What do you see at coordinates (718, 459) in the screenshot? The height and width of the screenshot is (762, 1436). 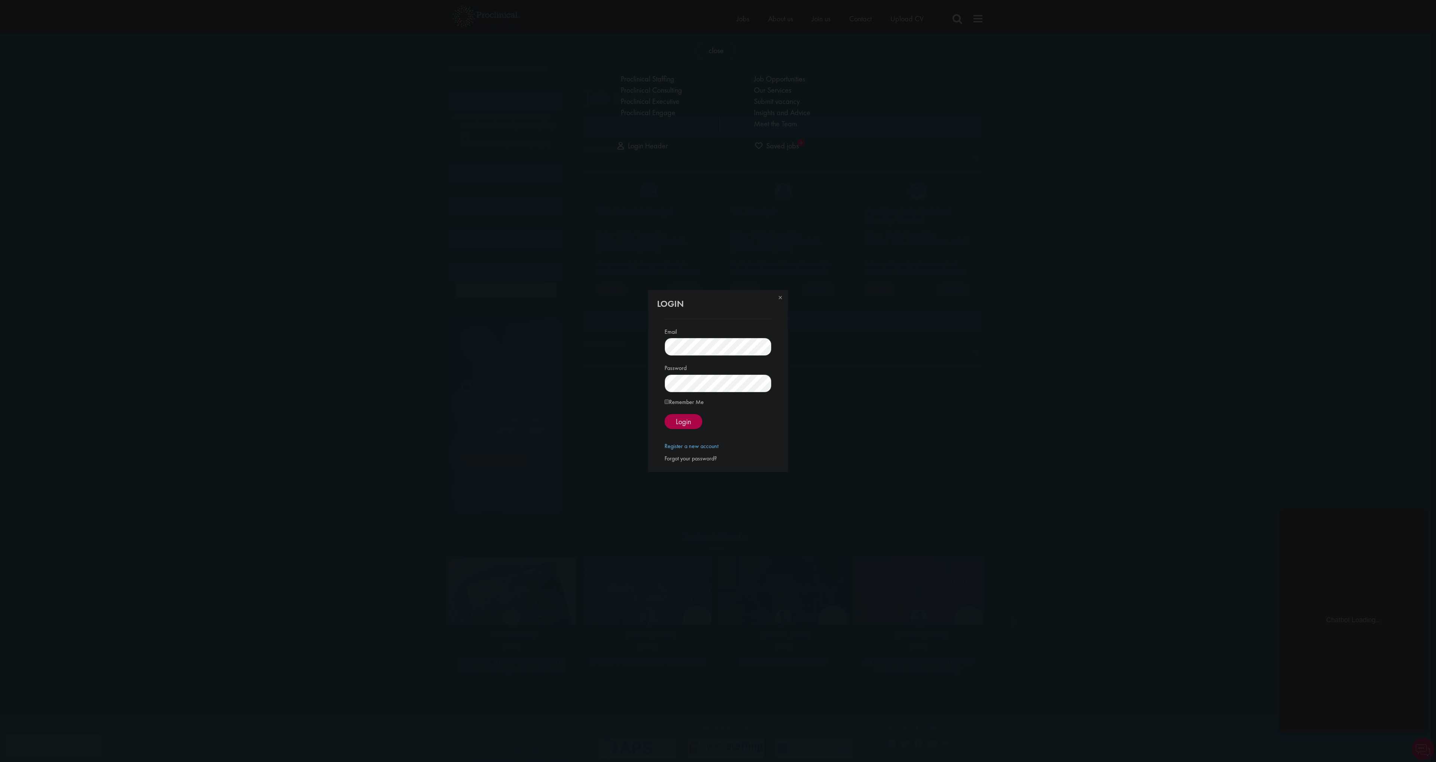 I see `div: Forgot your password?` at bounding box center [718, 459].